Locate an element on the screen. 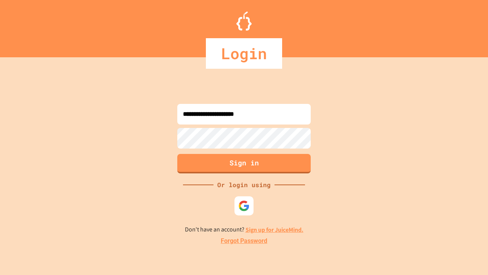  div: Or login using is located at coordinates (244, 185).